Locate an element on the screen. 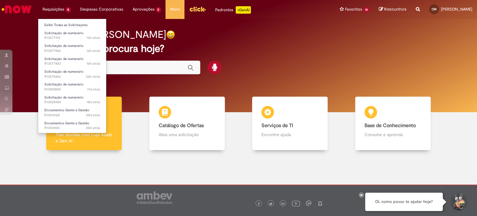  p: Tirar dúvidas com Lupi Assist e Gen Ai is located at coordinates (84, 138).